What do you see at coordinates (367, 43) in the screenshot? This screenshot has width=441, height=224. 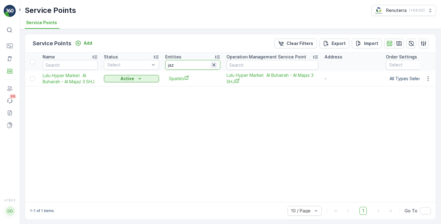 I see `button: Import` at bounding box center [367, 43].